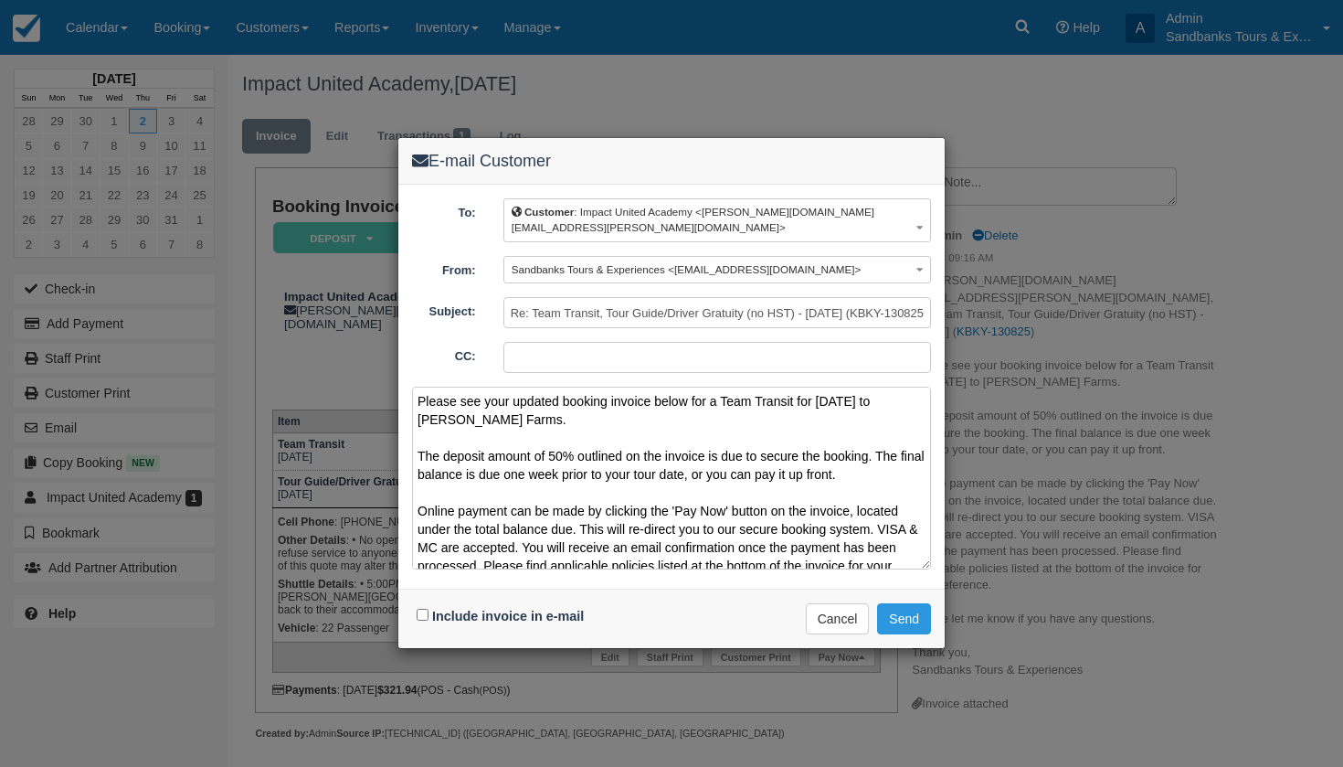  Describe the element at coordinates (508, 616) in the screenshot. I see `label: Include invoice in e-mail` at that location.